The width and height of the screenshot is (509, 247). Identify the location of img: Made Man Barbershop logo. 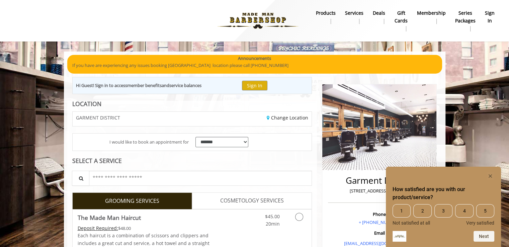
(258, 21).